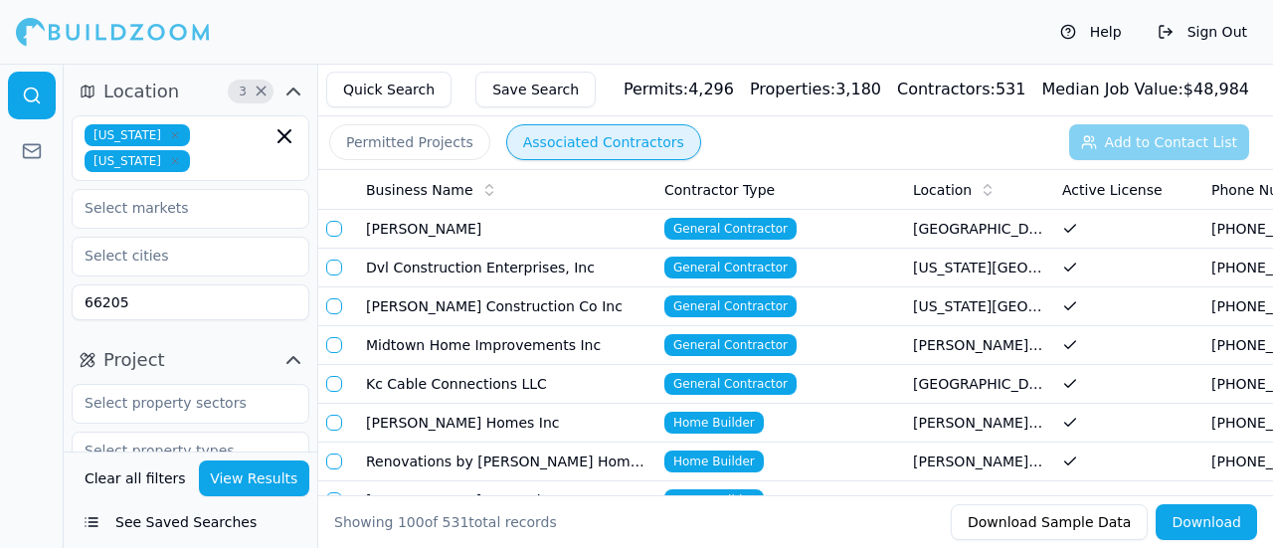  What do you see at coordinates (1091, 32) in the screenshot?
I see `button: Help` at bounding box center [1091, 32].